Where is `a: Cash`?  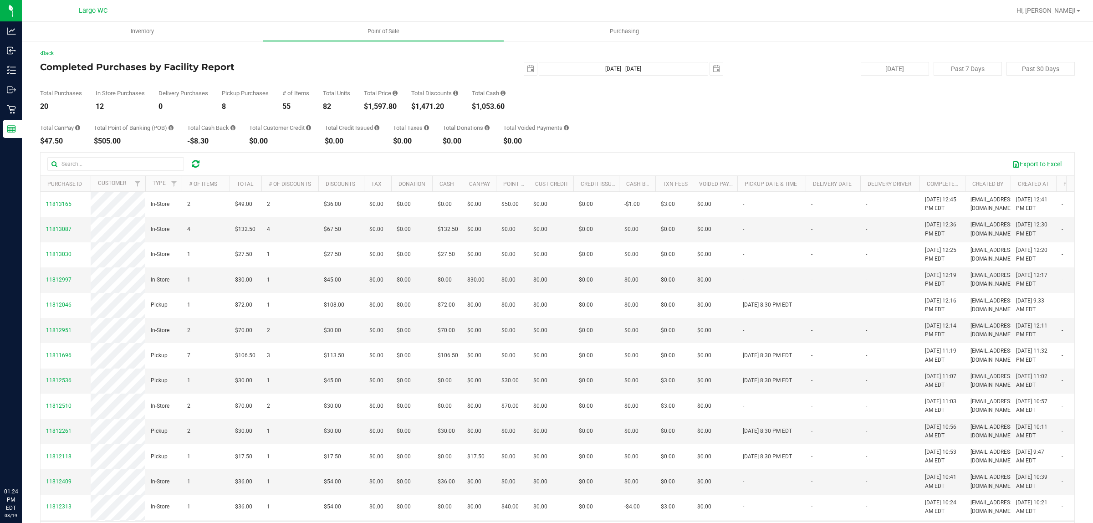
a: Cash is located at coordinates (447, 184).